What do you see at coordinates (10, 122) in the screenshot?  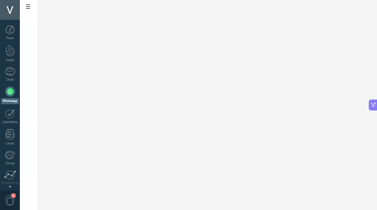 I see `div: Calendario` at bounding box center [10, 122].